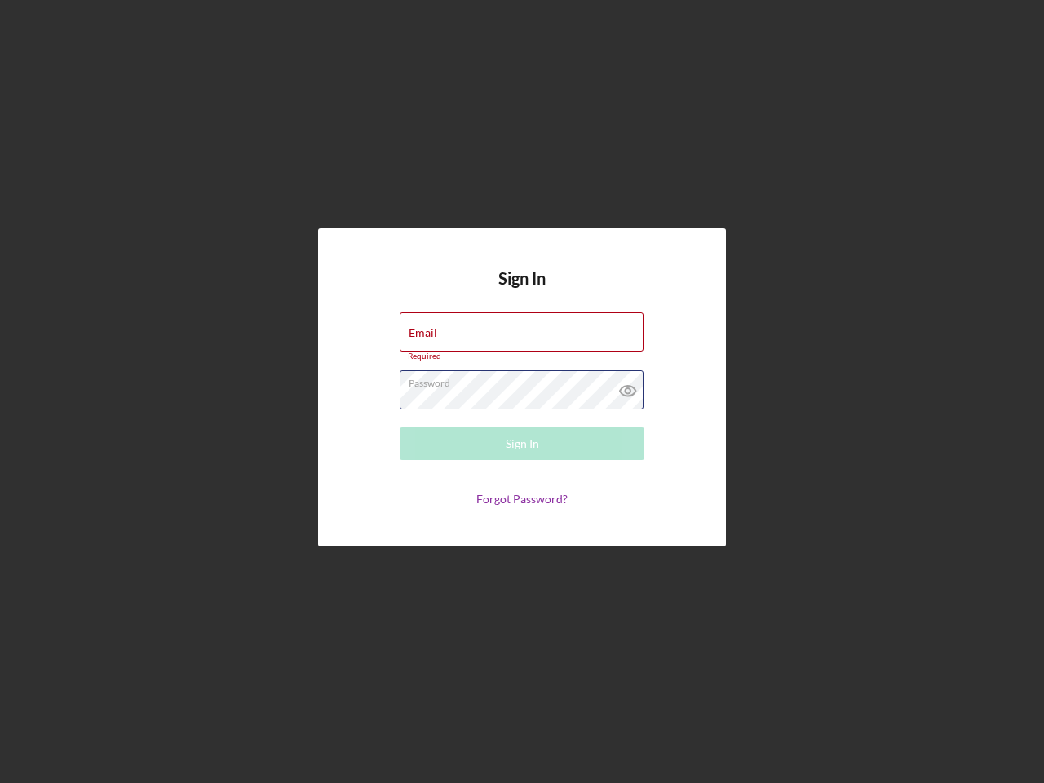 The width and height of the screenshot is (1044, 783). Describe the element at coordinates (522, 290) in the screenshot. I see `h4: Sign In` at that location.